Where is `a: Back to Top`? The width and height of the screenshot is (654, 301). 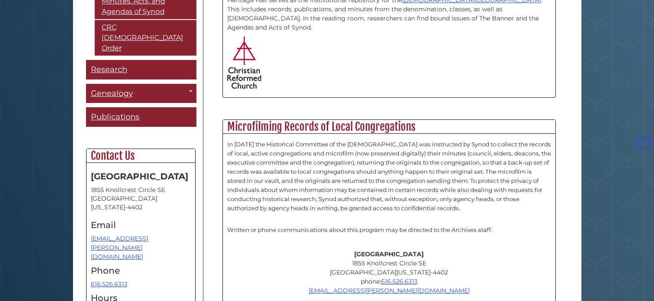
a: Back to Top is located at coordinates (643, 142).